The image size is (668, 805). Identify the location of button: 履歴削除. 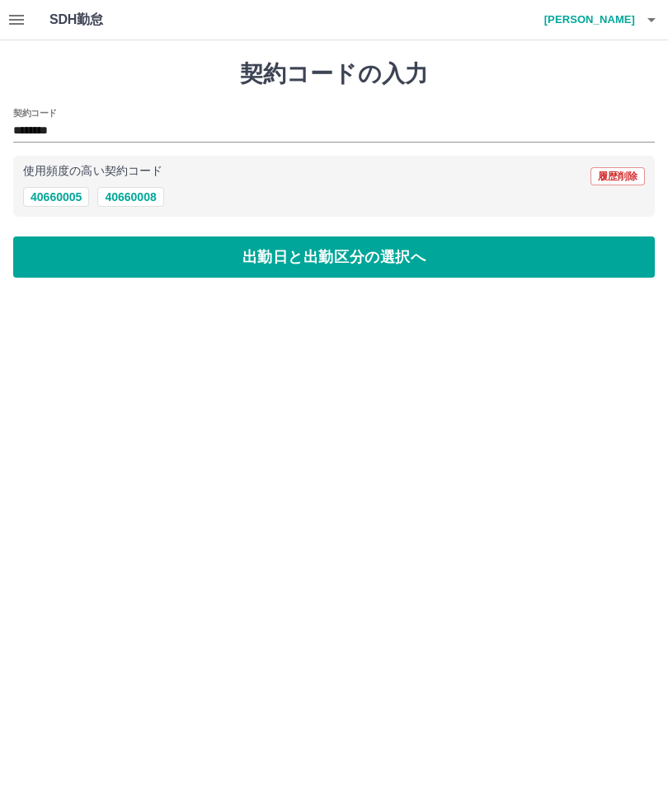
(617, 176).